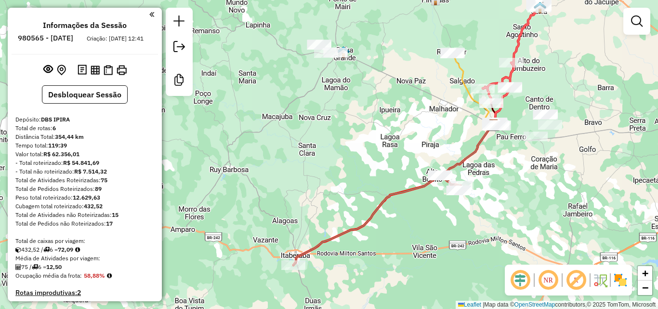  I want to click on strong: 119:39, so click(57, 145).